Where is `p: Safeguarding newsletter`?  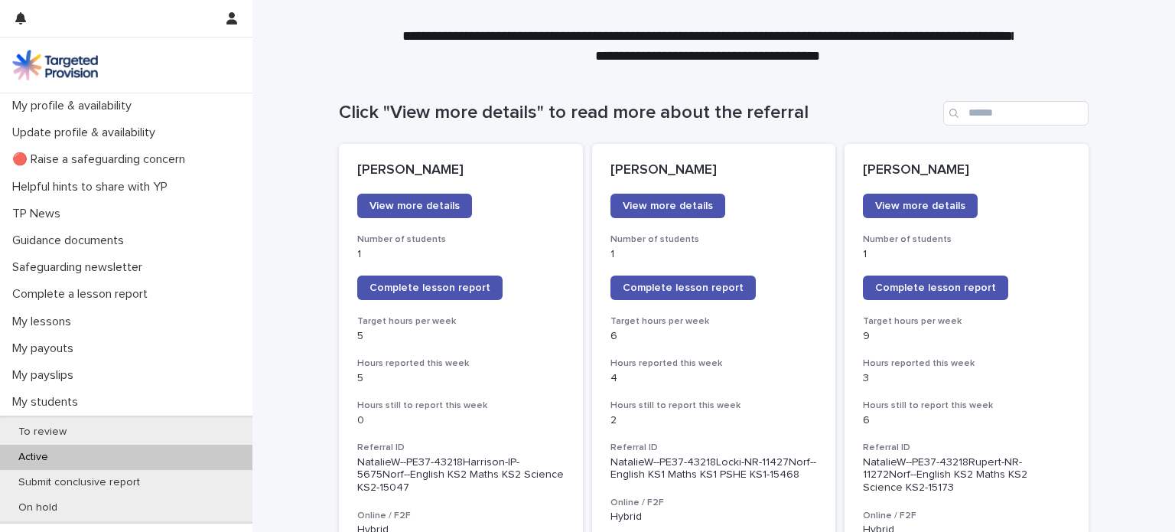 p: Safeguarding newsletter is located at coordinates (80, 267).